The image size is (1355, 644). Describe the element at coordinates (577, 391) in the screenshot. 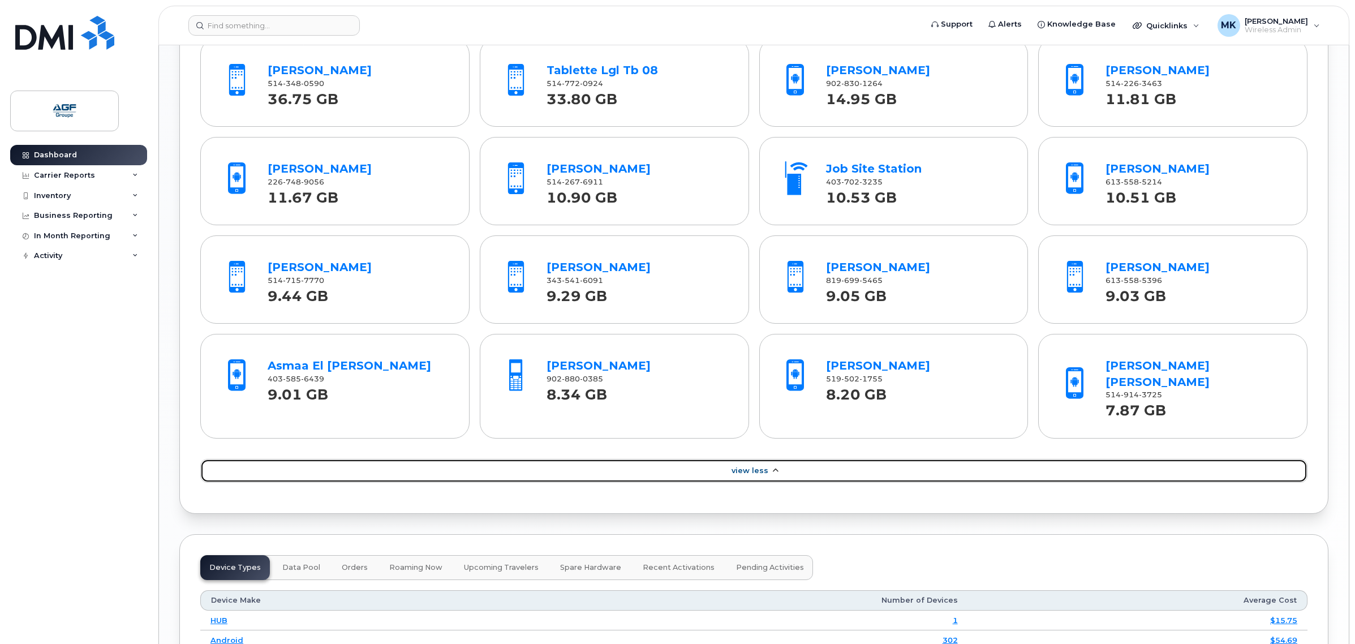

I see `strong: 8.34 GB` at that location.